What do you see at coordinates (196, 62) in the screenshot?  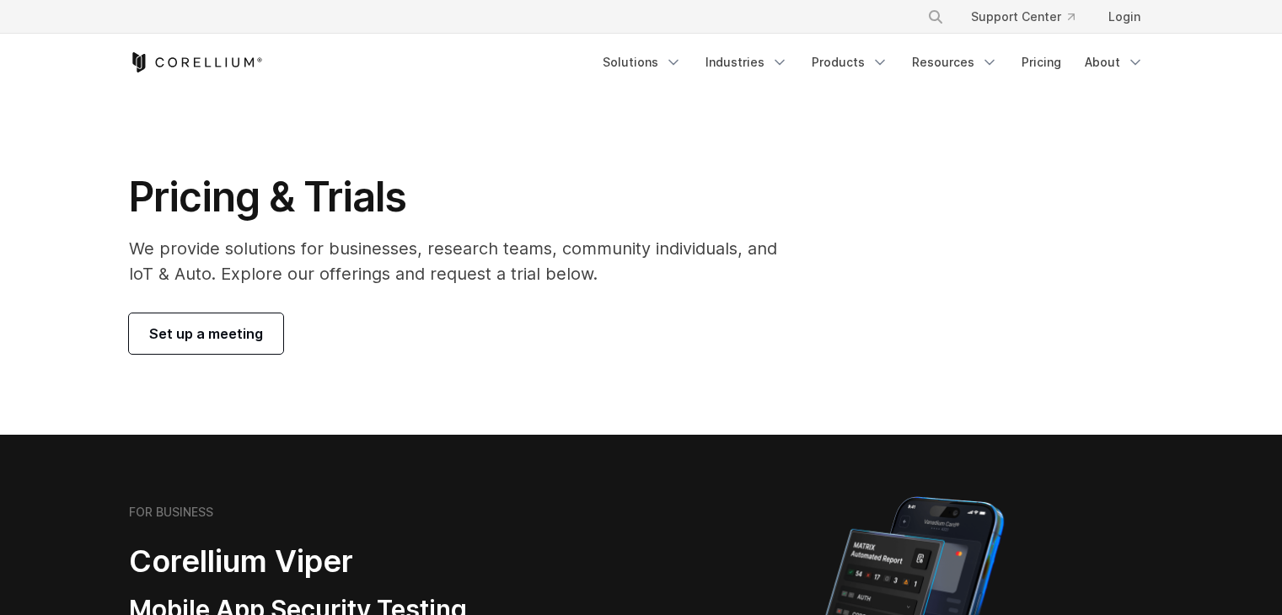 I see `a: Corellium Home` at bounding box center [196, 62].